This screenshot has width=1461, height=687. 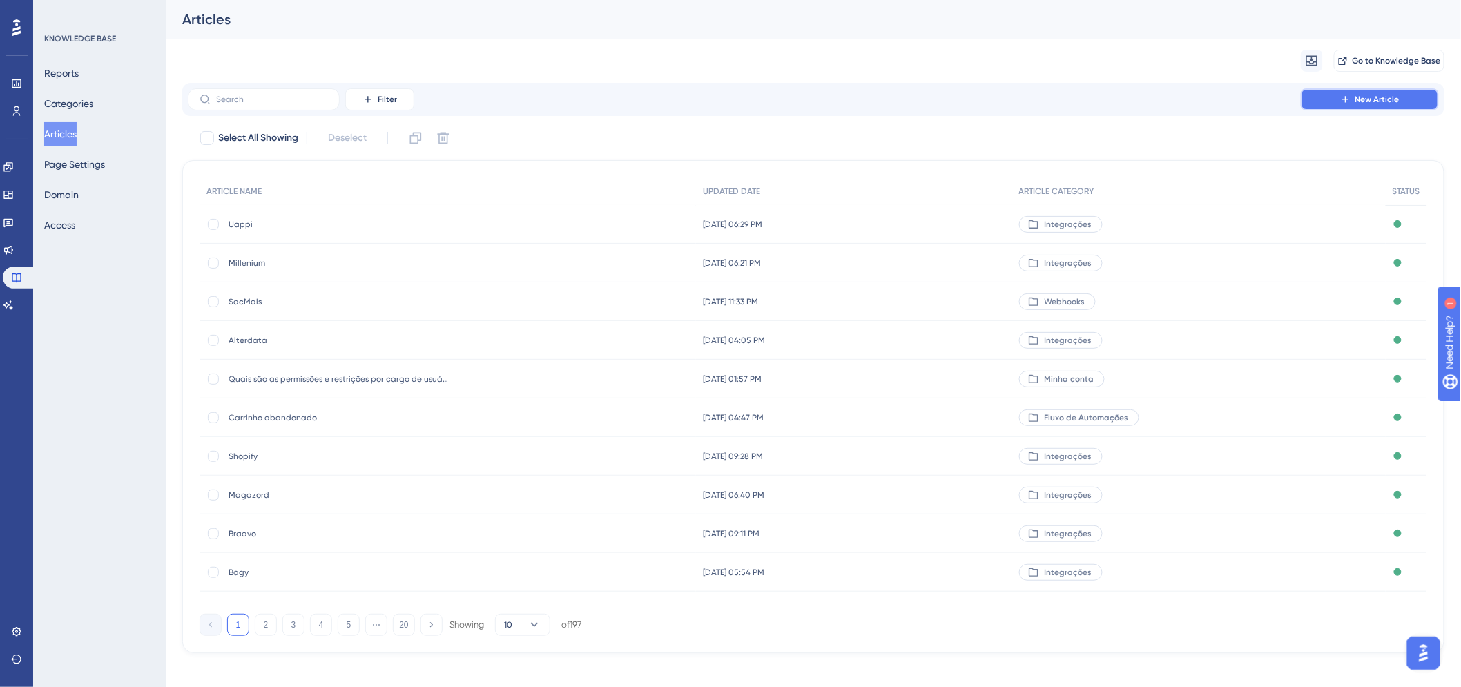 What do you see at coordinates (1389, 61) in the screenshot?
I see `button: Go to Knowledge Base` at bounding box center [1389, 61].